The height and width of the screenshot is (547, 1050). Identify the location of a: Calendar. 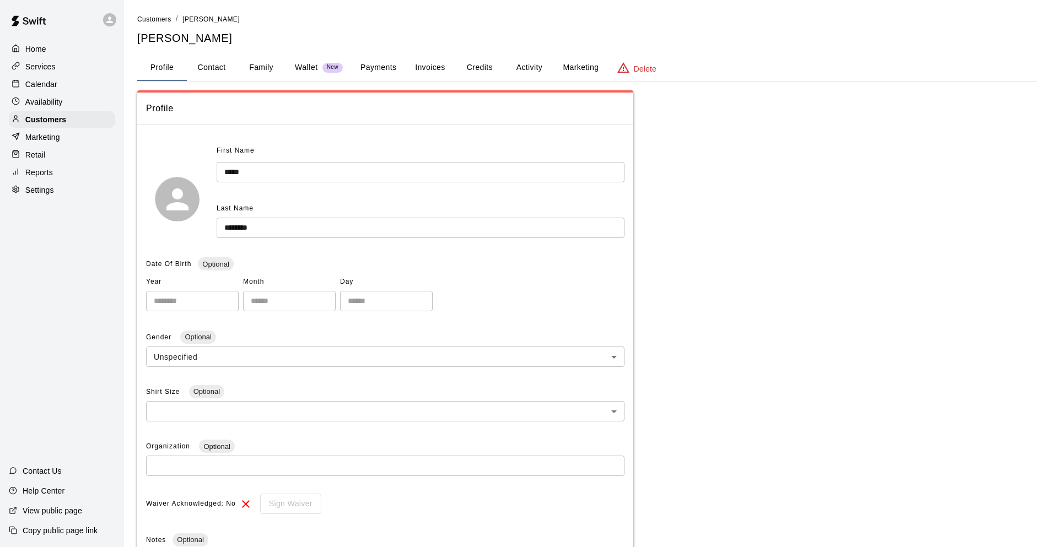
(62, 84).